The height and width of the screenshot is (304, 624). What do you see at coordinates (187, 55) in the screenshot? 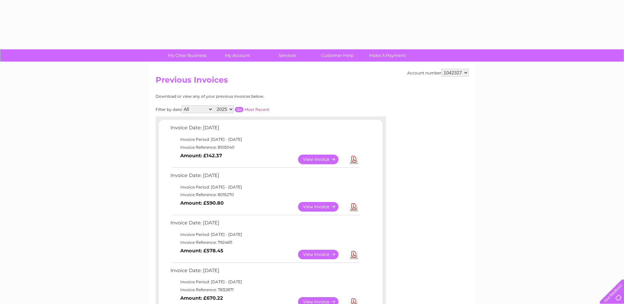
I see `a: My Clear Business` at bounding box center [187, 55].